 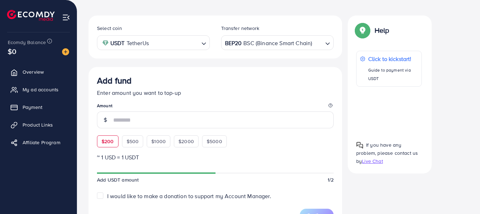 I want to click on span: TetherUs, so click(x=138, y=43).